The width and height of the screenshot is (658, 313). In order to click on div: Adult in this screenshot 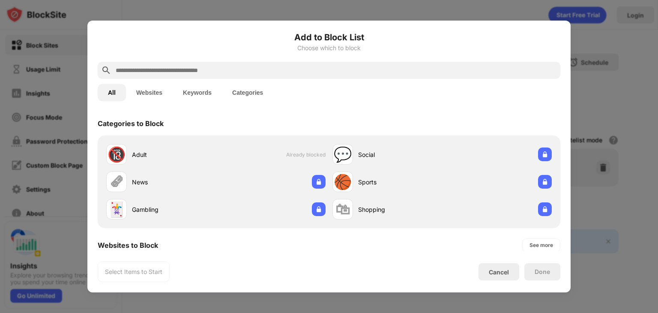, I will do `click(174, 154)`.